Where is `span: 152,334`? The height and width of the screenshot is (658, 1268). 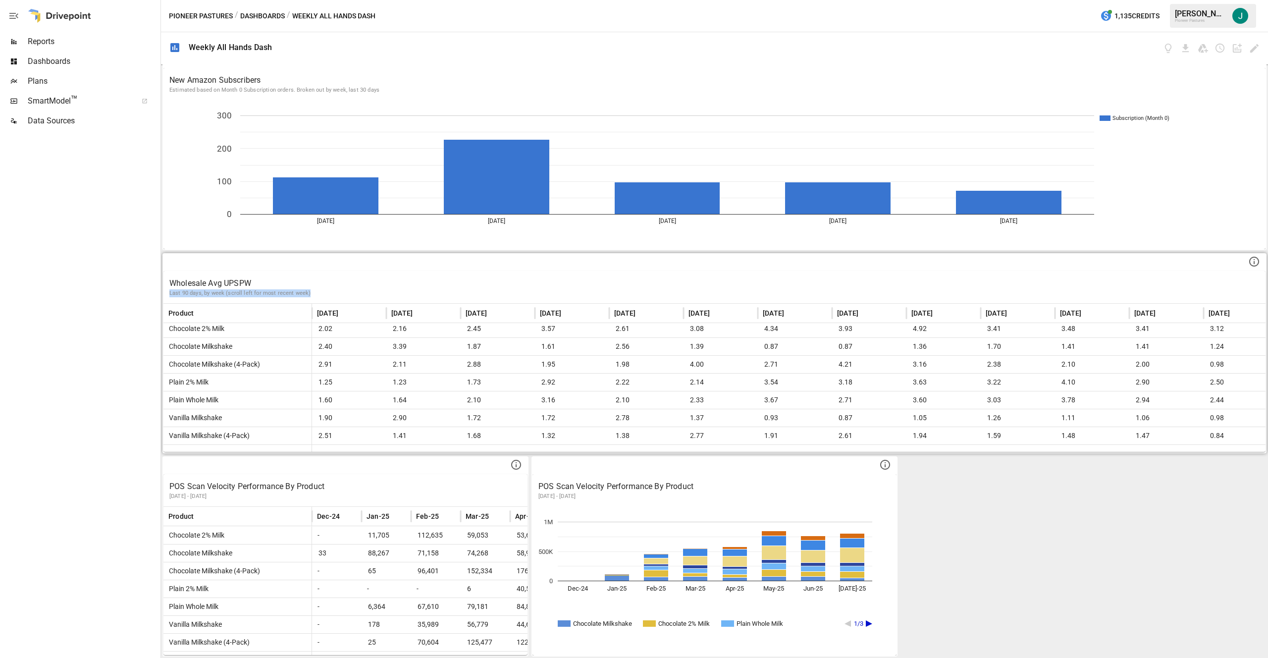
span: 152,334 is located at coordinates (485, 571).